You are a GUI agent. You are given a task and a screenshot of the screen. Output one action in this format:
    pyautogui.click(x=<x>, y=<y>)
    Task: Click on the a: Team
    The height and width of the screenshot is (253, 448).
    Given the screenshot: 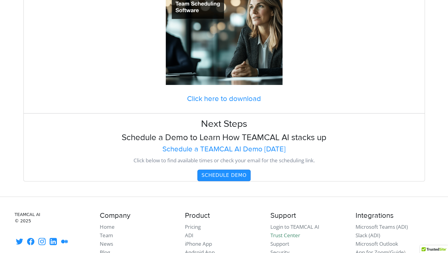 What is the action you would take?
    pyautogui.click(x=106, y=236)
    